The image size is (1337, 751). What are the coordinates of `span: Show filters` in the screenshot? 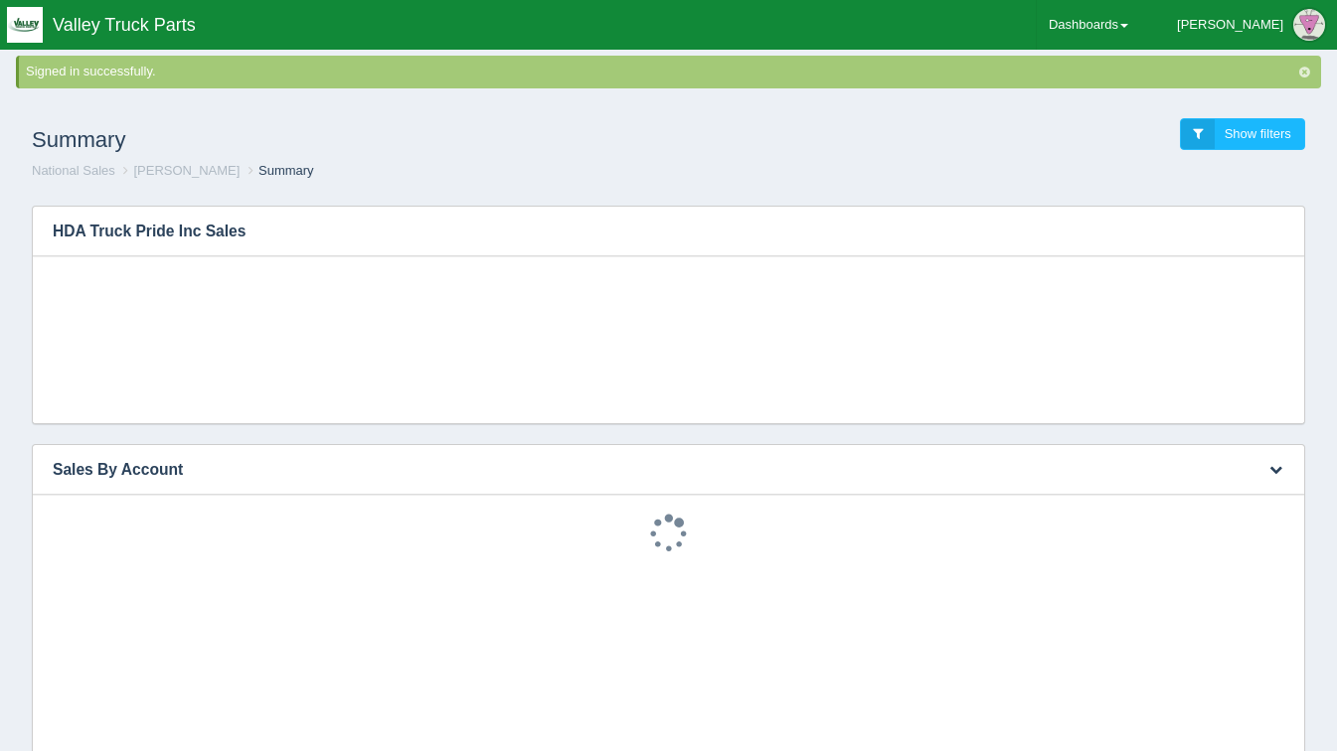 It's located at (1257, 133).